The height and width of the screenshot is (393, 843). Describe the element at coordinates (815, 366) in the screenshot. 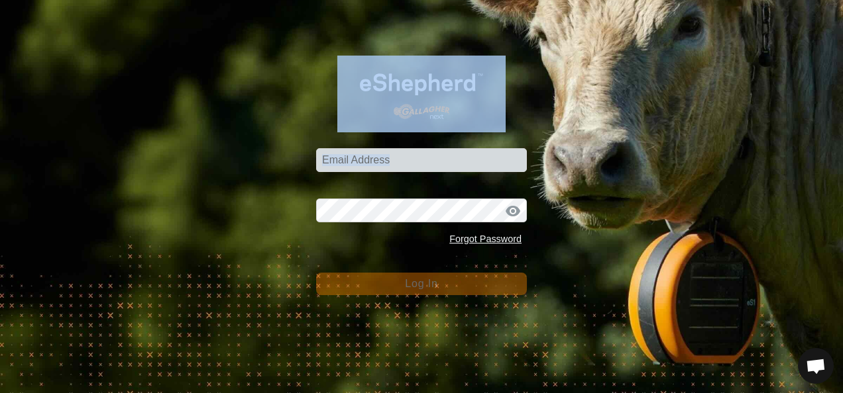

I see `div: Open chat` at that location.